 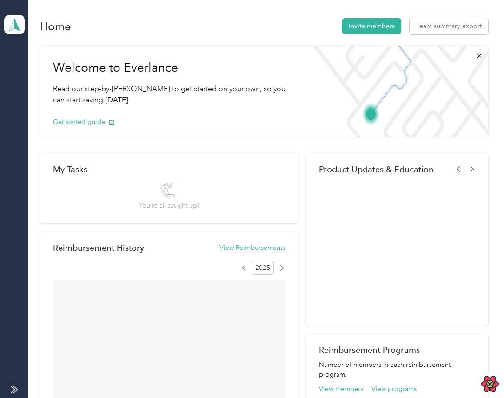 What do you see at coordinates (376, 169) in the screenshot?
I see `span: Product Updates & Education` at bounding box center [376, 169].